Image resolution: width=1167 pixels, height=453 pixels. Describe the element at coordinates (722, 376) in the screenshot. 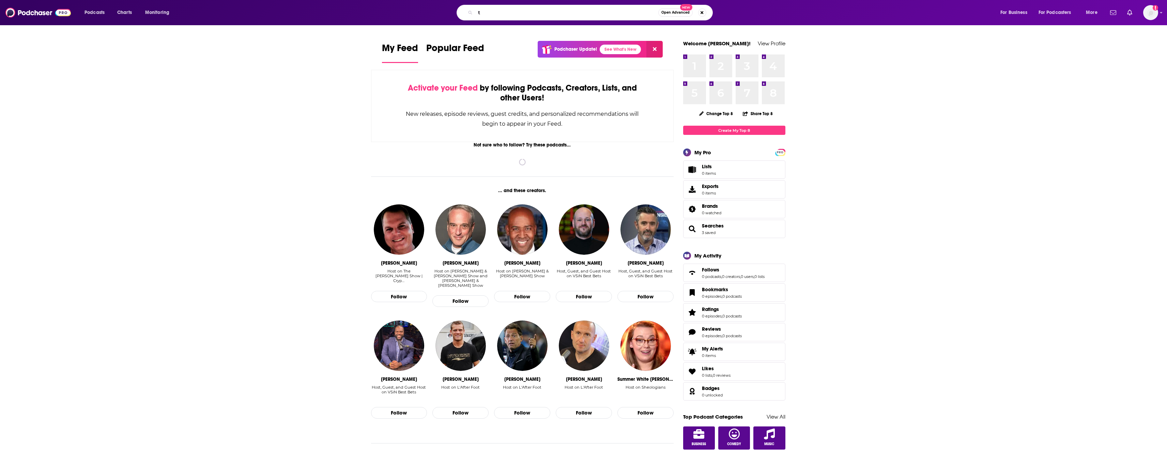

I see `a: 0 reviews` at that location.